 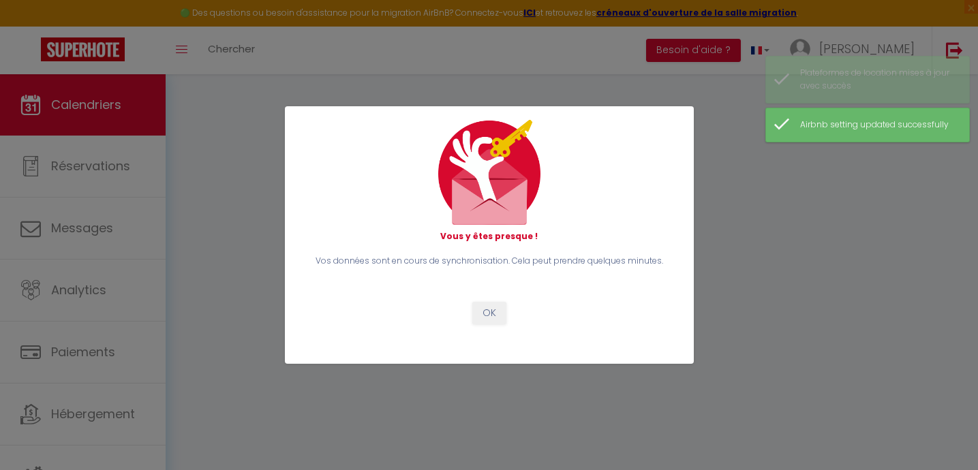 What do you see at coordinates (489, 314) in the screenshot?
I see `button: OK` at bounding box center [489, 314].